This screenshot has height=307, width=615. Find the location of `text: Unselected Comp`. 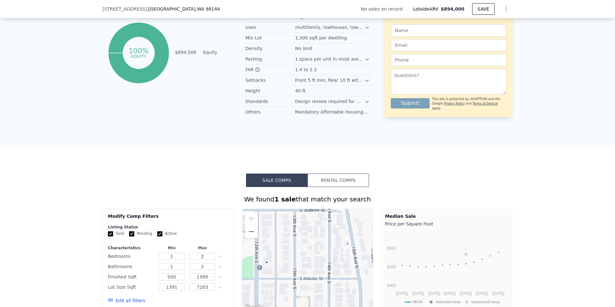

text: Unselected Comp is located at coordinates (486, 301).